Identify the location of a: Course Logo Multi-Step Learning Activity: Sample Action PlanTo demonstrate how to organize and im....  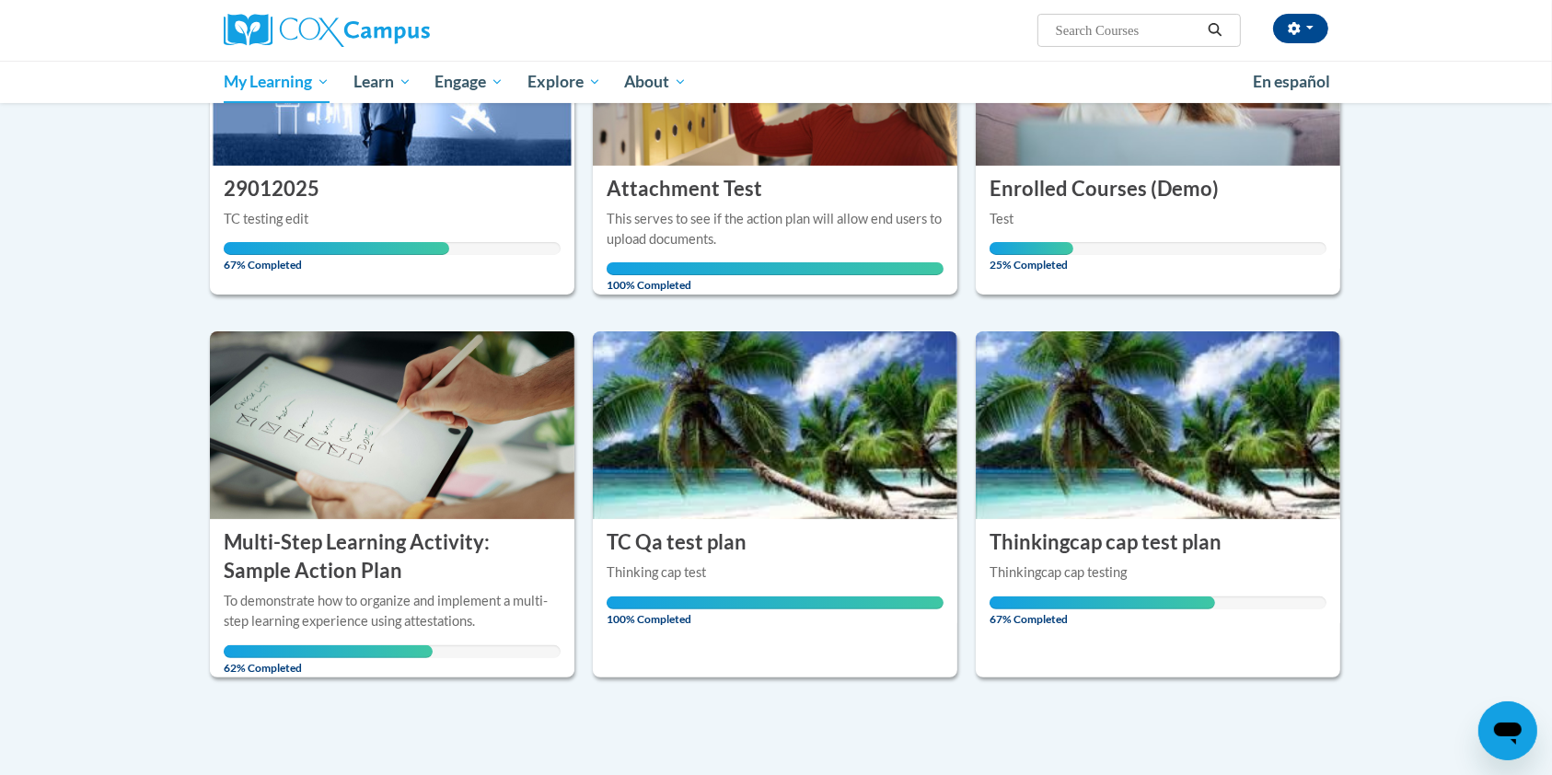
(392, 504).